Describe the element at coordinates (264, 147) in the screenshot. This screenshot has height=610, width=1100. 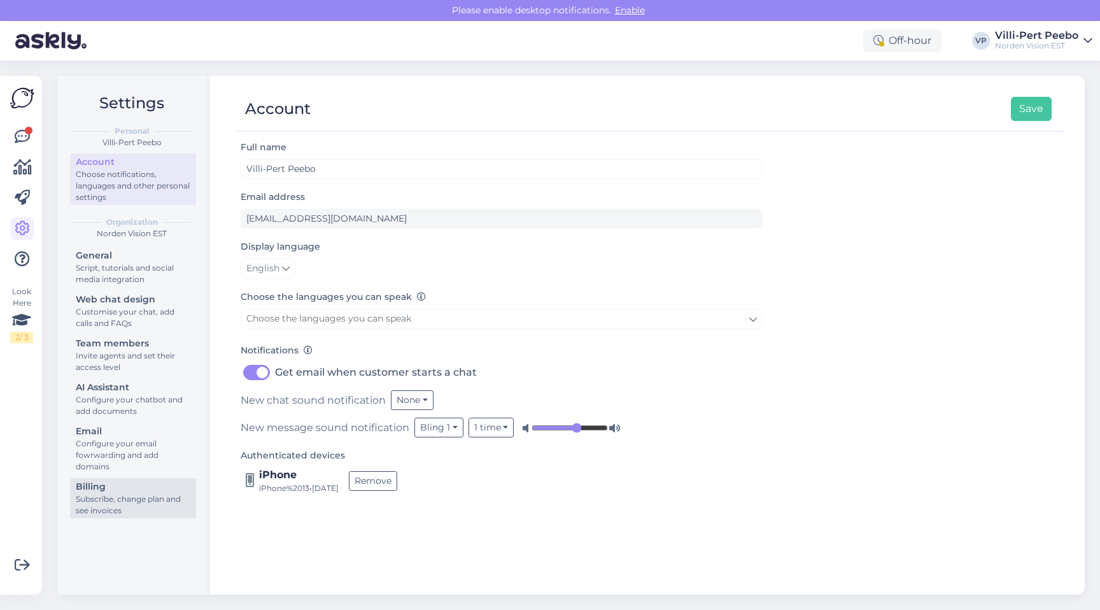
I see `label: Full name` at that location.